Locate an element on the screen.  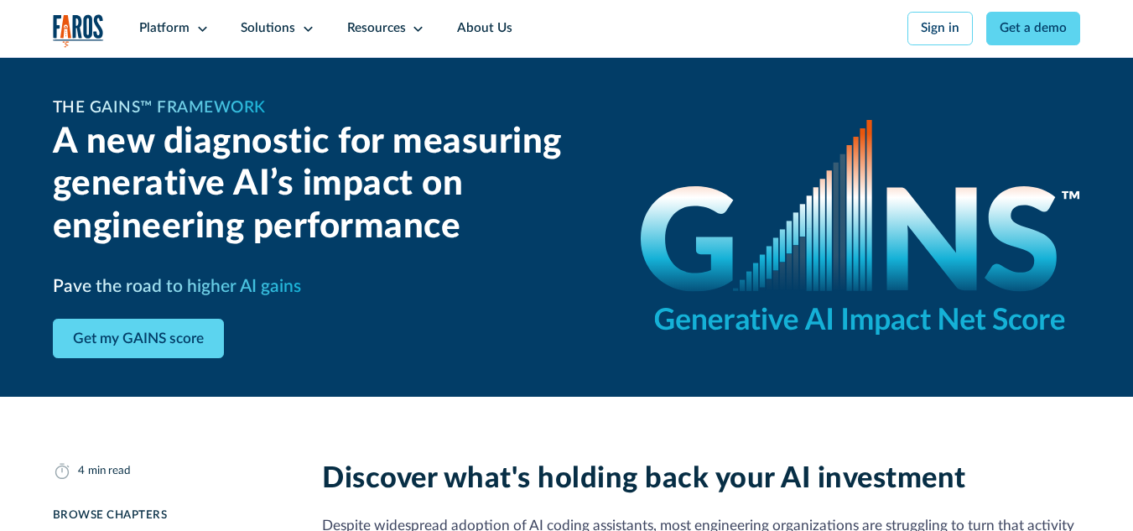
div: min read is located at coordinates (109, 471).